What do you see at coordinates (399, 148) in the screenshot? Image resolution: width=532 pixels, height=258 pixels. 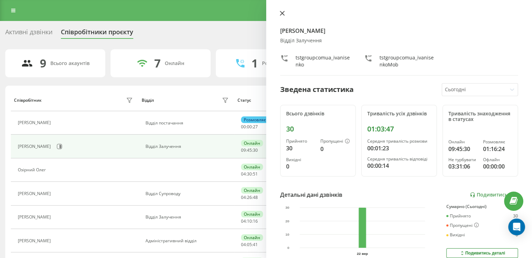 I see `div: 00:01:23` at bounding box center [399, 148].